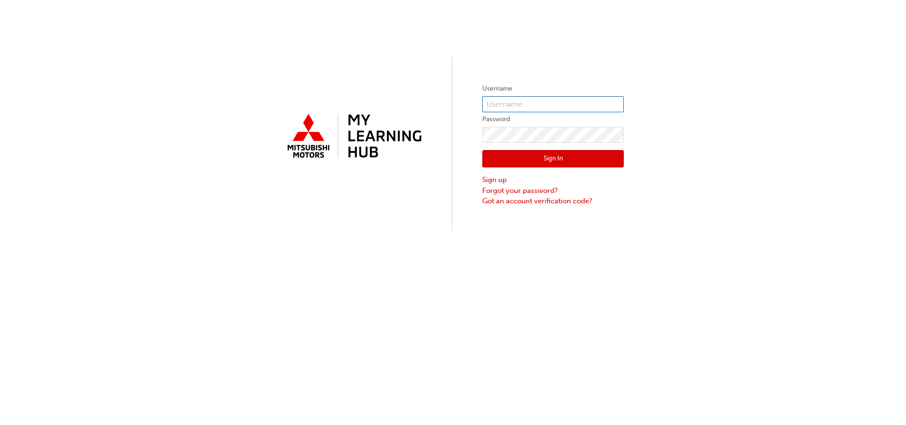 This screenshot has height=425, width=906. I want to click on label: Username, so click(553, 89).